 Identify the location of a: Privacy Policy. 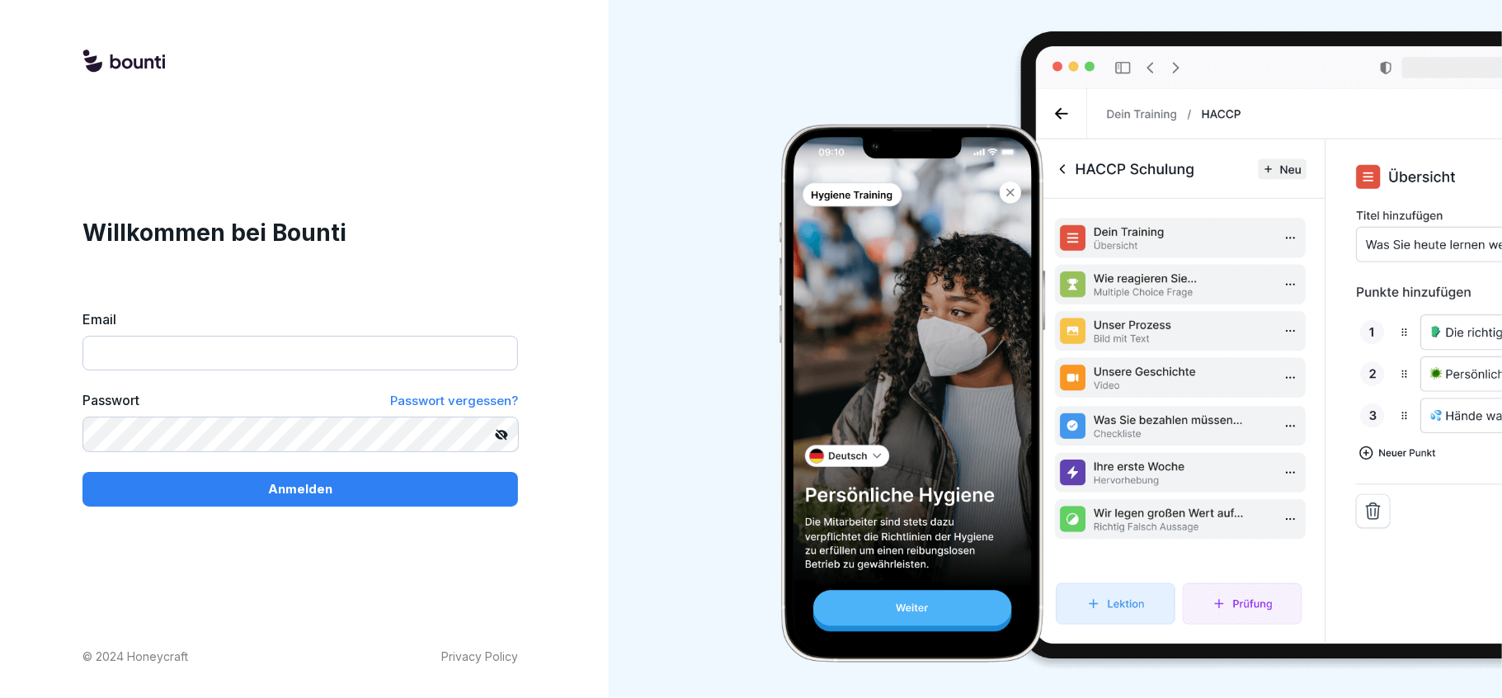
(479, 656).